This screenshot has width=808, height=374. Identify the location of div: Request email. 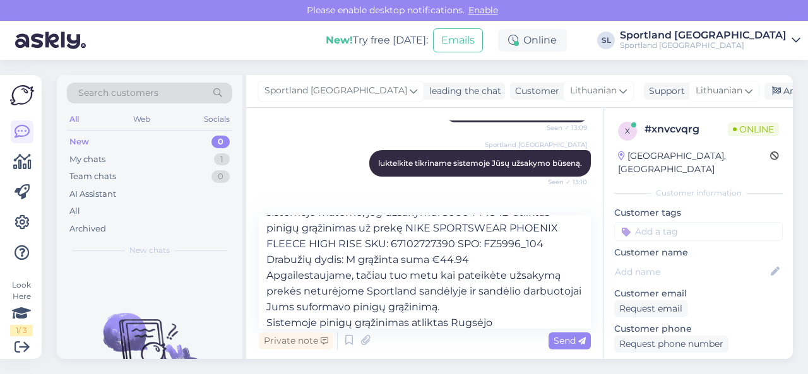
(651, 309).